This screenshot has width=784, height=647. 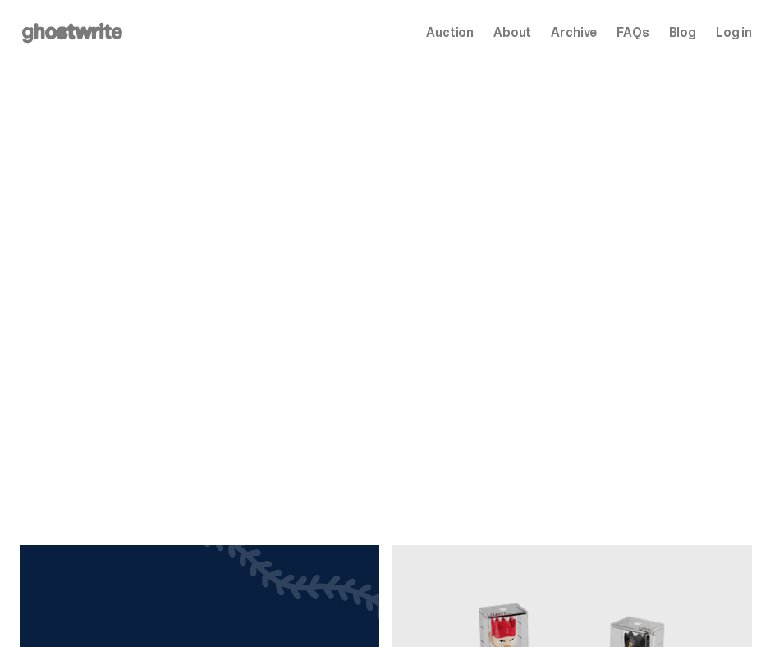 I want to click on span: Auction, so click(x=450, y=33).